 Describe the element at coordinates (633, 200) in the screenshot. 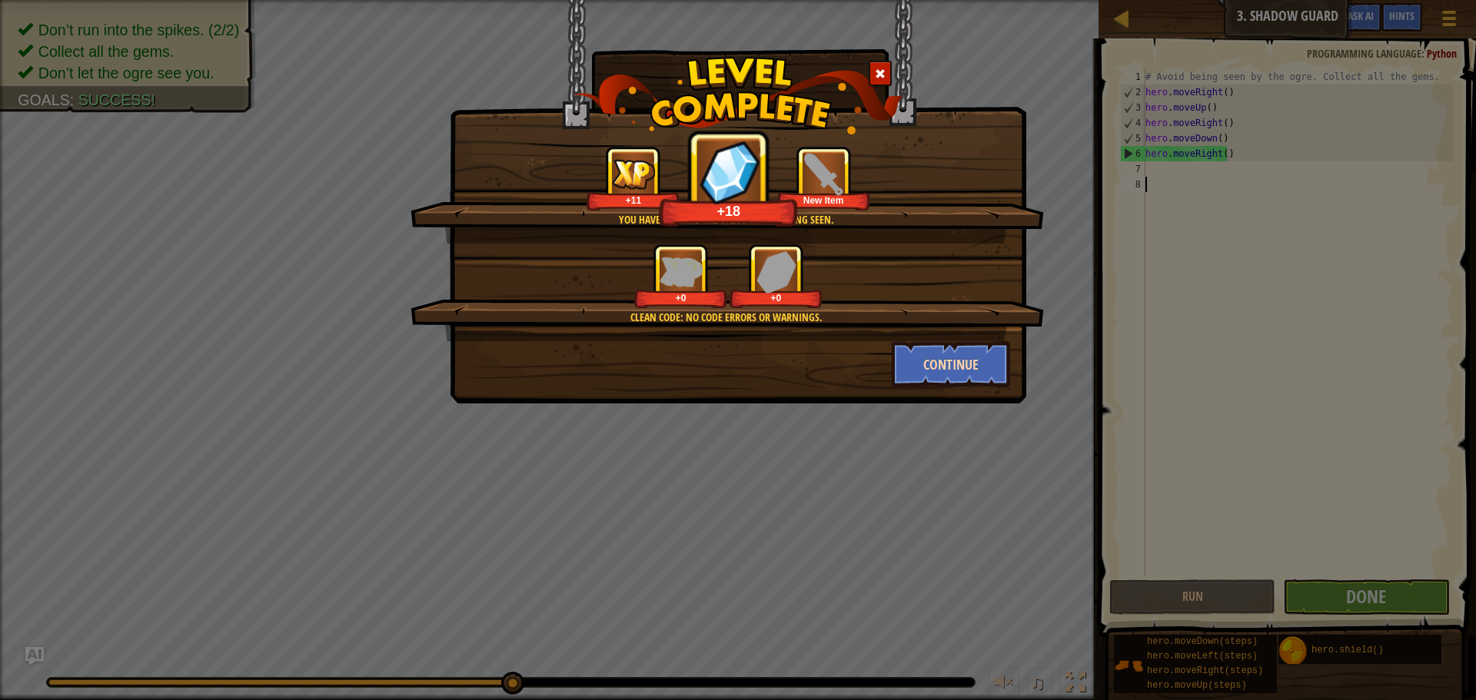

I see `div: +11` at that location.